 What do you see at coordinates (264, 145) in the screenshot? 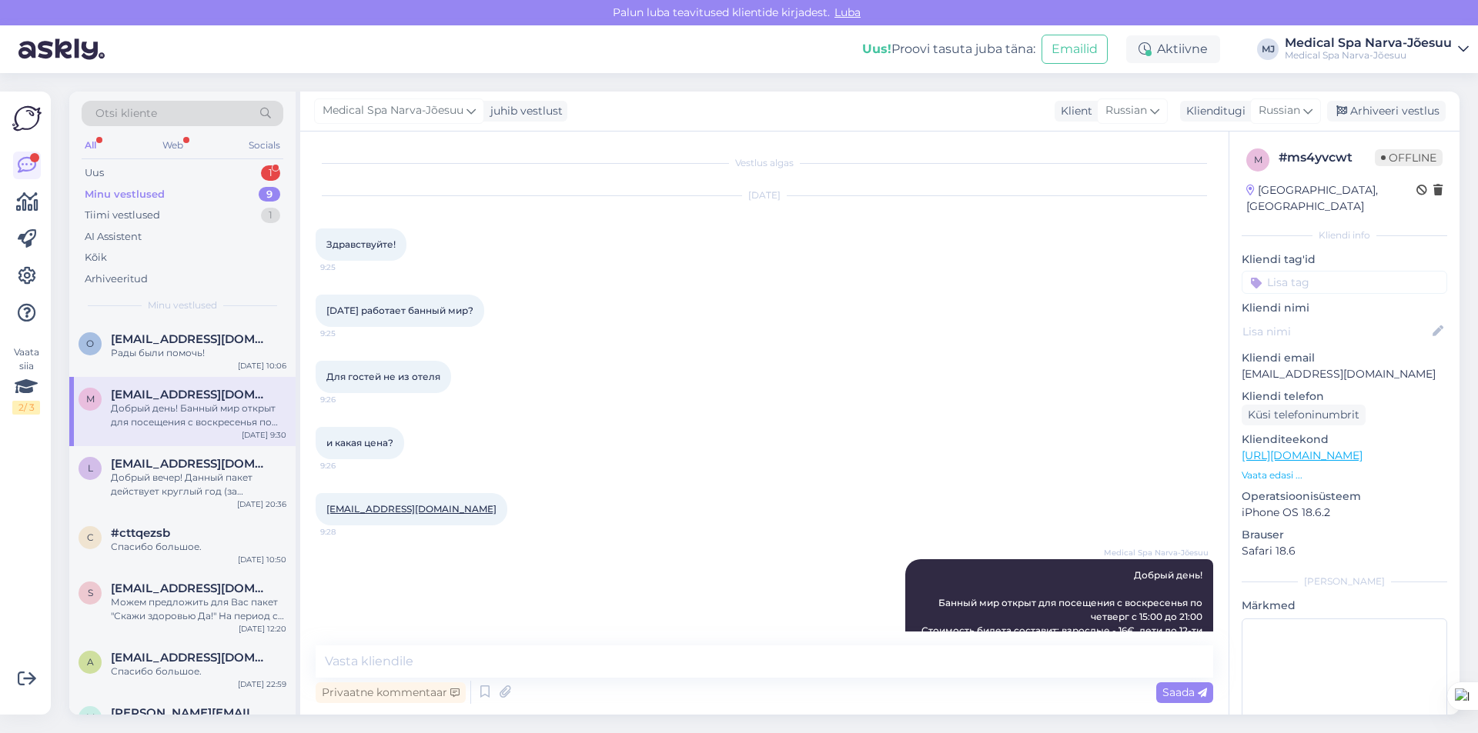
I see `div: Socials` at bounding box center [264, 145].